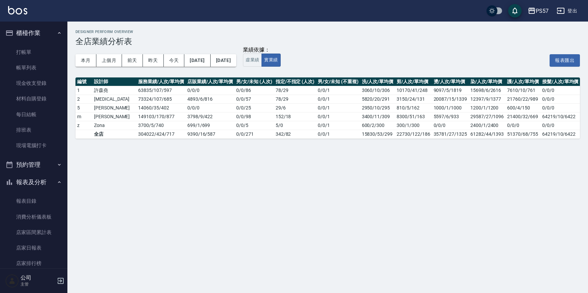 The image size is (588, 293). What do you see at coordinates (567, 11) in the screenshot?
I see `button: 登出` at bounding box center [567, 11].